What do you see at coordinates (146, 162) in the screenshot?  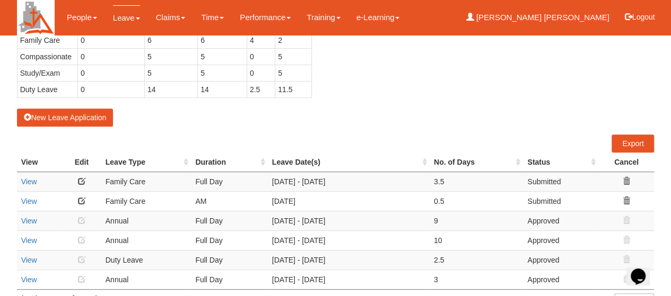 I see `th: Leave Type : activate to sort column ascending` at bounding box center [146, 162].